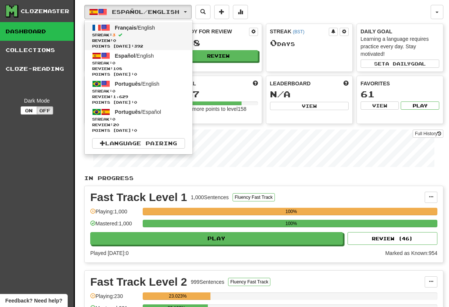 Image resolution: width=449 pixels, height=307 pixels. What do you see at coordinates (346, 83) in the screenshot?
I see `span: This week in points, UTC` at bounding box center [346, 83].